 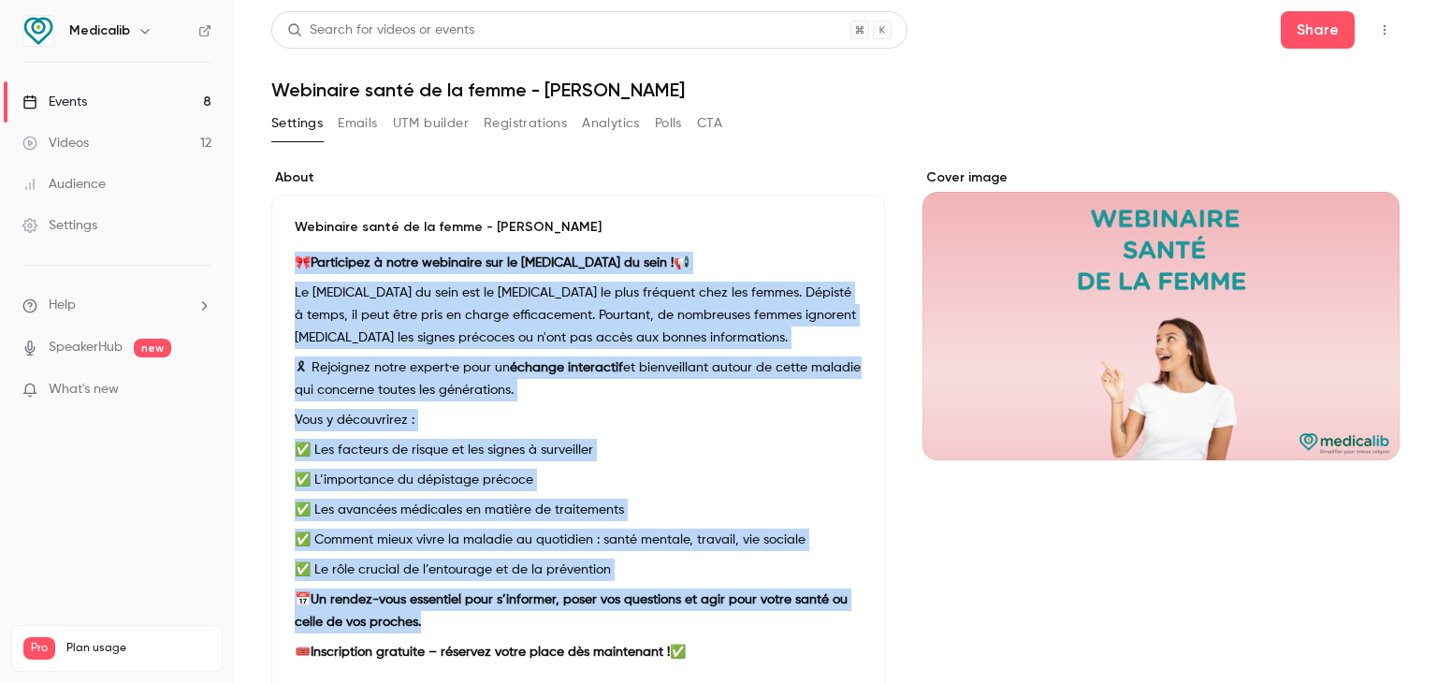 I want to click on button: UTM builder, so click(x=430, y=123).